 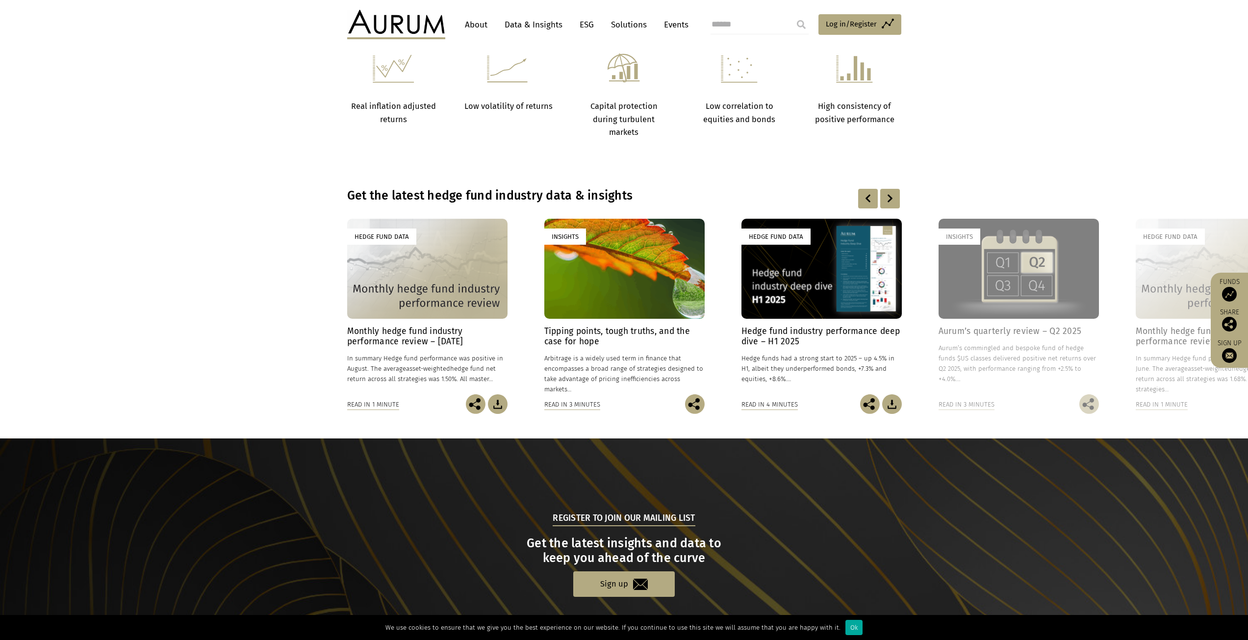 What do you see at coordinates (509, 106) in the screenshot?
I see `strong: Low volatility of returns` at bounding box center [509, 106].